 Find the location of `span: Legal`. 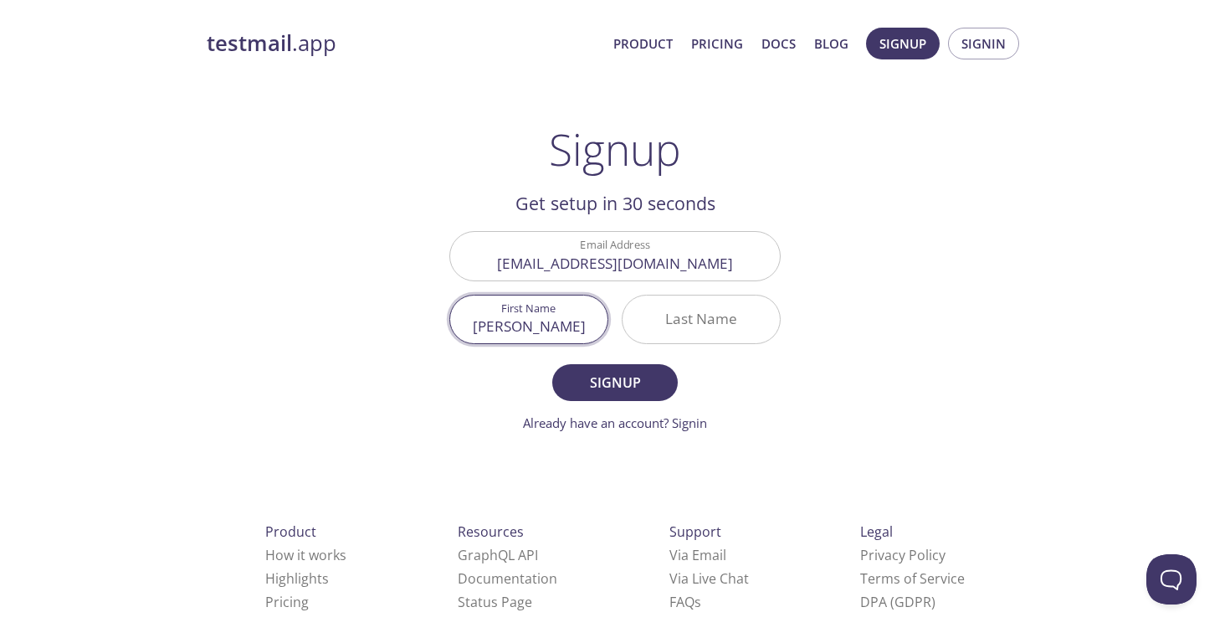

span: Legal is located at coordinates (876, 532).